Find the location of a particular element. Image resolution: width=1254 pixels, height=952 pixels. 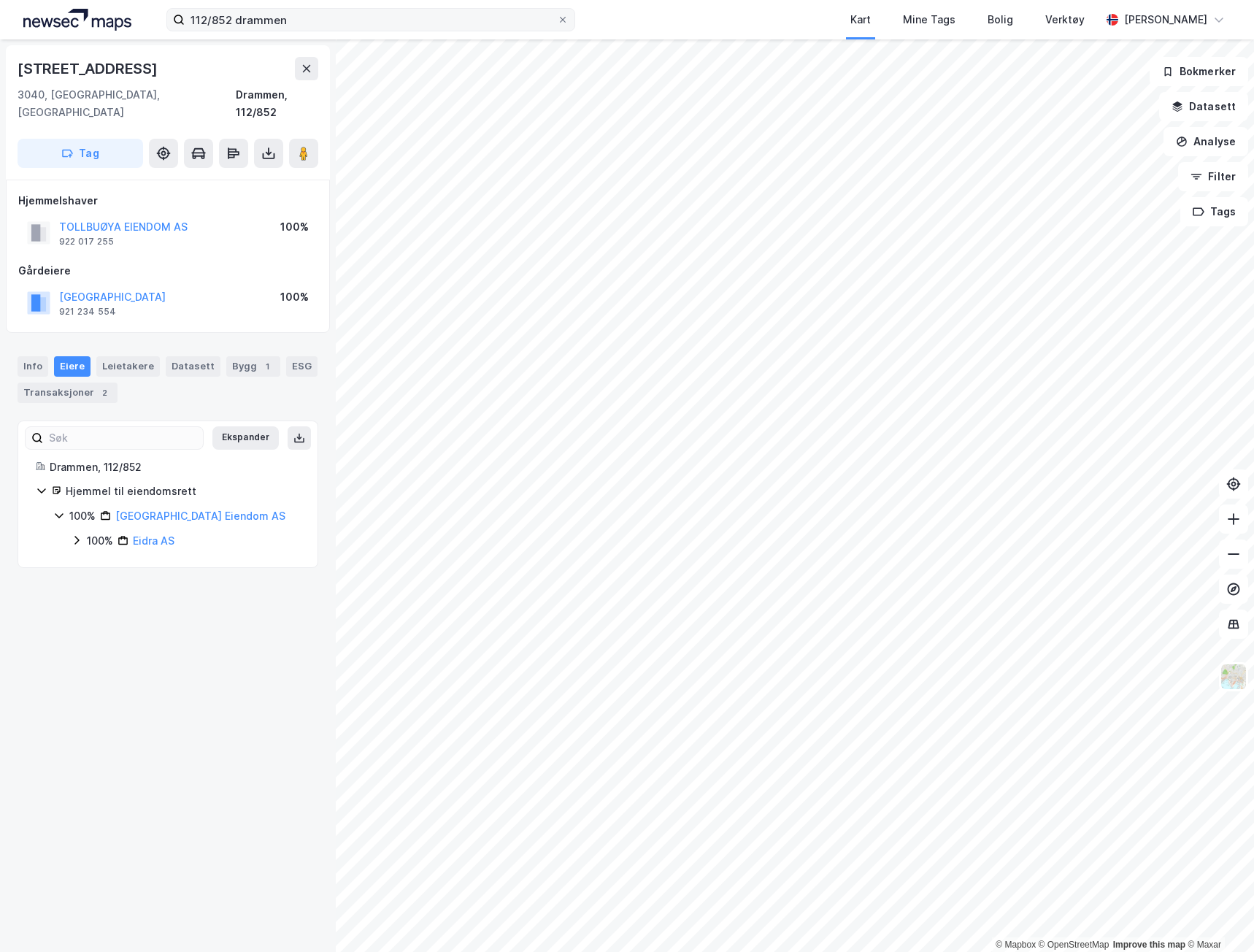

div: Info is located at coordinates (32, 366).